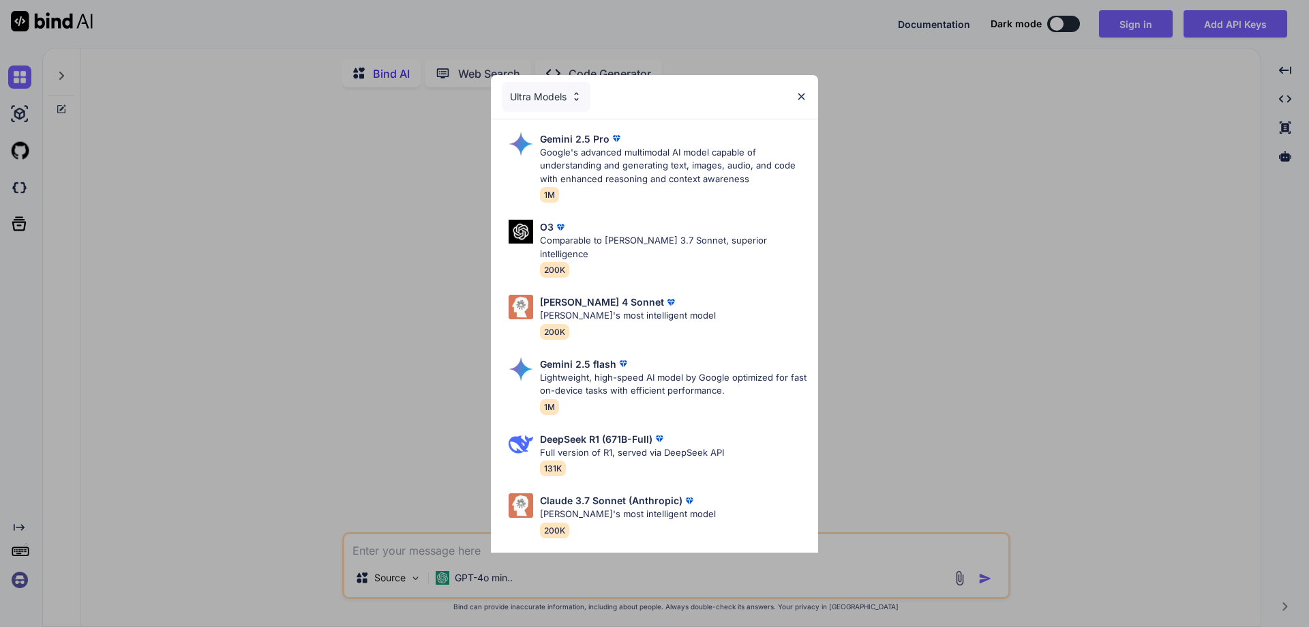 This screenshot has height=627, width=1309. I want to click on p: Google's advanced multimodal AI model capable of understanding and generating text, images, audio..., so click(674, 166).